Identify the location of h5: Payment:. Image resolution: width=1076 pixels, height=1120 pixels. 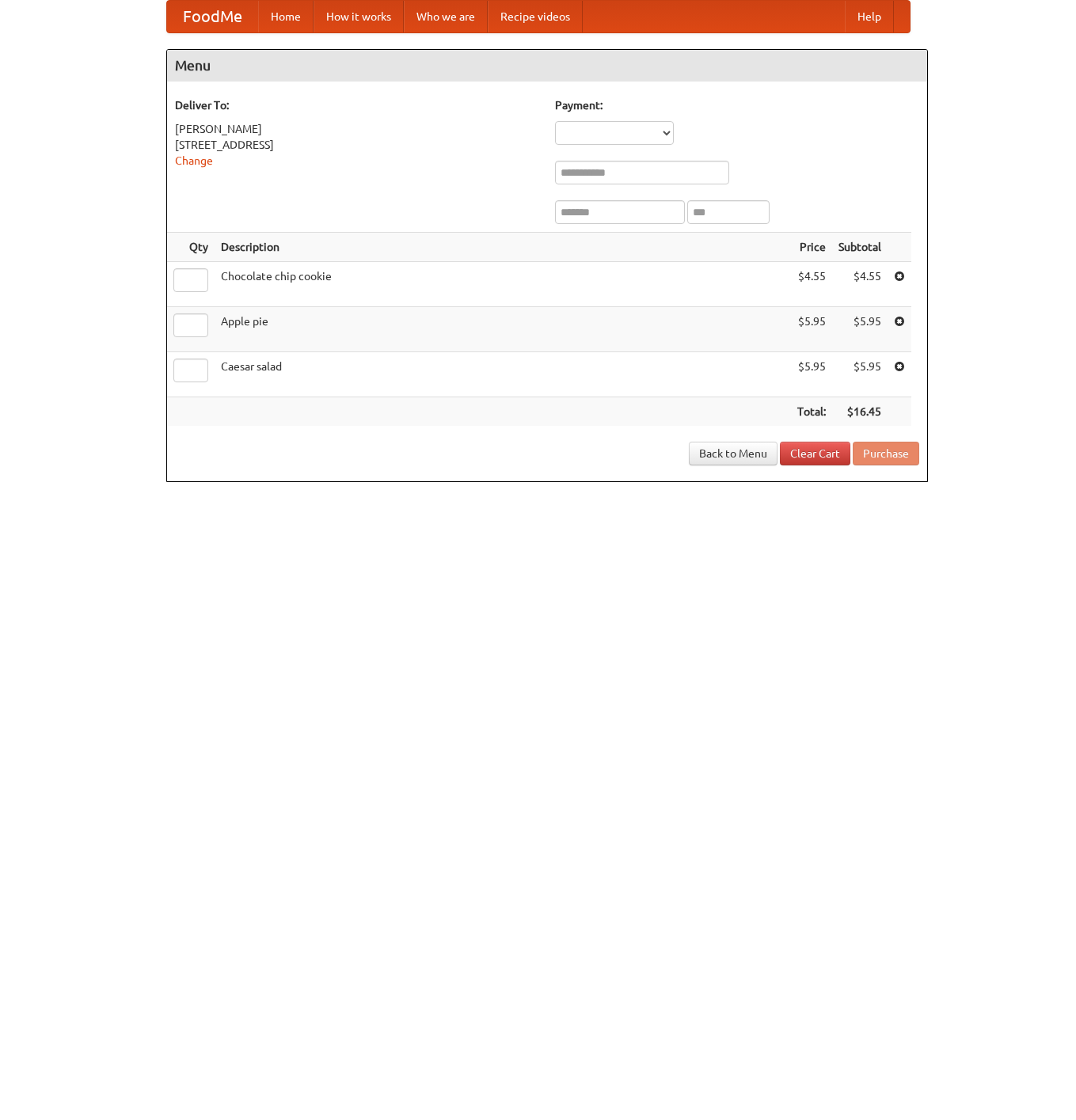
(737, 106).